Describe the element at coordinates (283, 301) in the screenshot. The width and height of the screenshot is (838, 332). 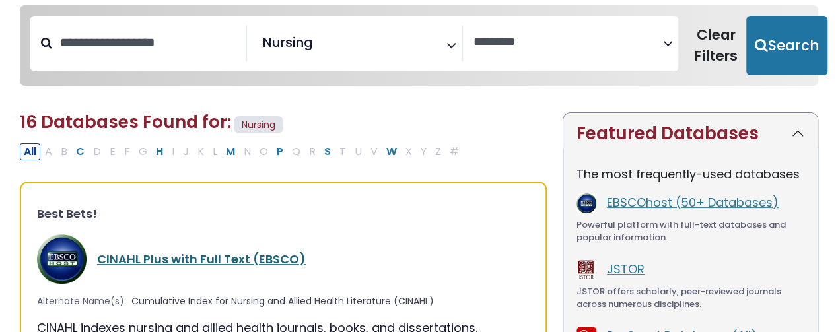
I see `span: Cumulative Index for Nursing and Allied Health Literature (CINAHL)` at that location.